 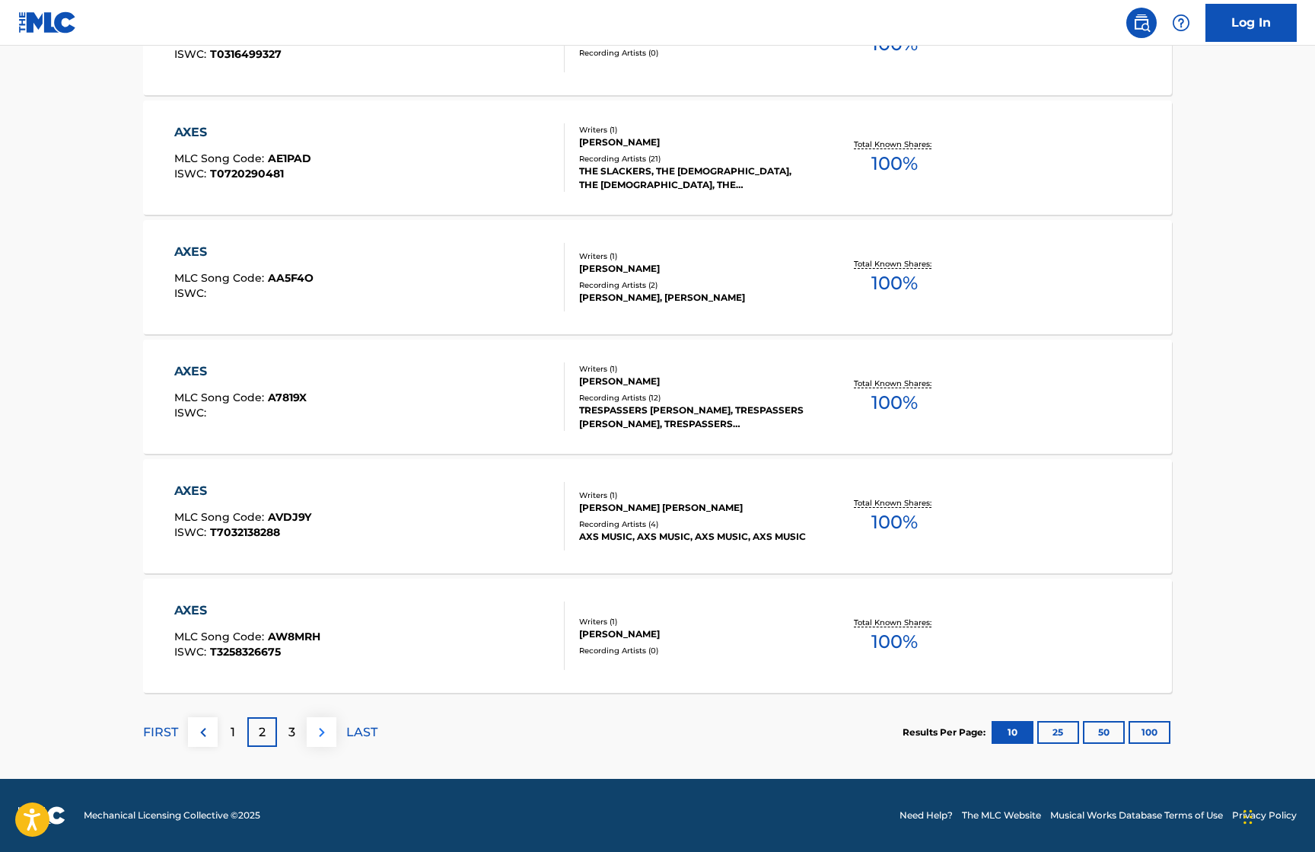 I want to click on span: AA5F4O, so click(x=291, y=278).